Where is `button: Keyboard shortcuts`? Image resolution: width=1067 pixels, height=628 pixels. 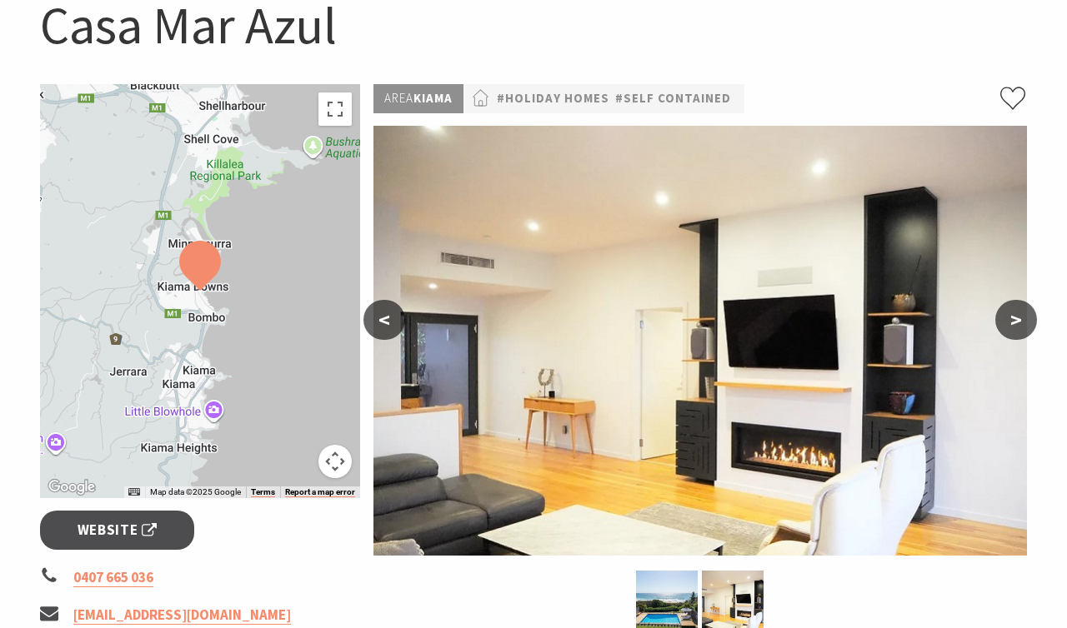
button: Keyboard shortcuts is located at coordinates (134, 493).